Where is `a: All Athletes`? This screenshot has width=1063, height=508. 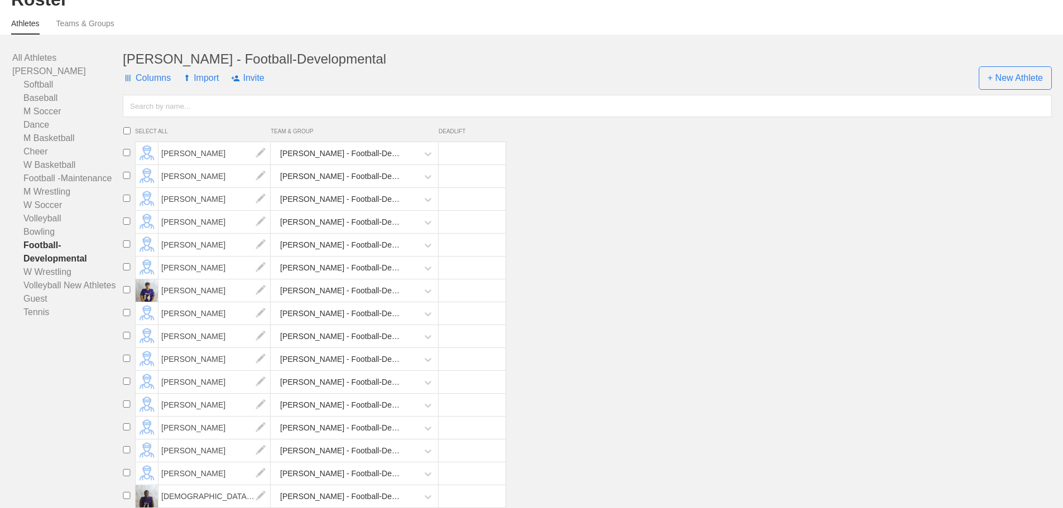 a: All Athletes is located at coordinates (67, 58).